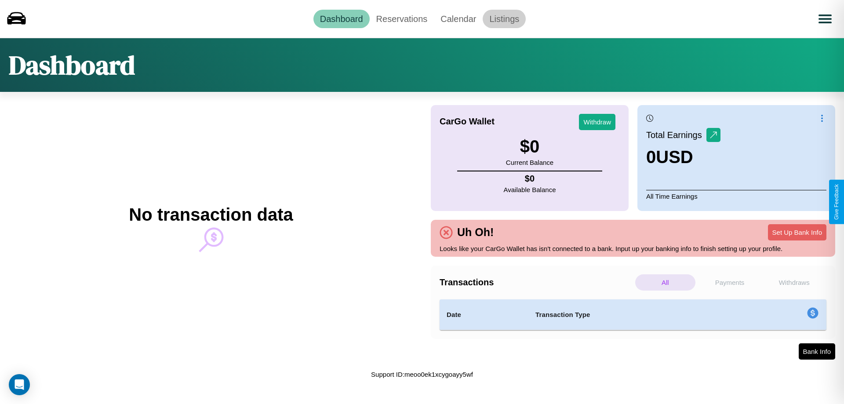 This screenshot has width=844, height=404. I want to click on p: Available Balance, so click(530, 189).